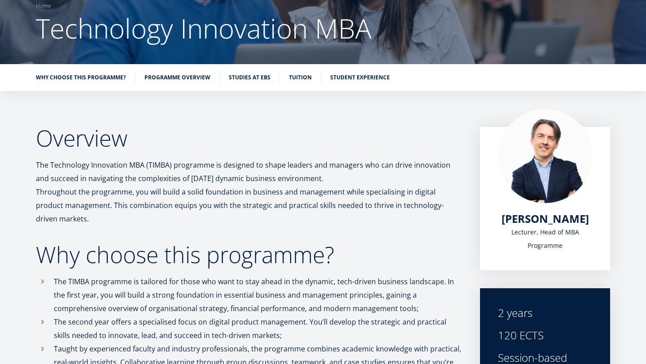  What do you see at coordinates (47, 129) in the screenshot?
I see `span: One-year MBA (in Estonian)` at bounding box center [47, 129].